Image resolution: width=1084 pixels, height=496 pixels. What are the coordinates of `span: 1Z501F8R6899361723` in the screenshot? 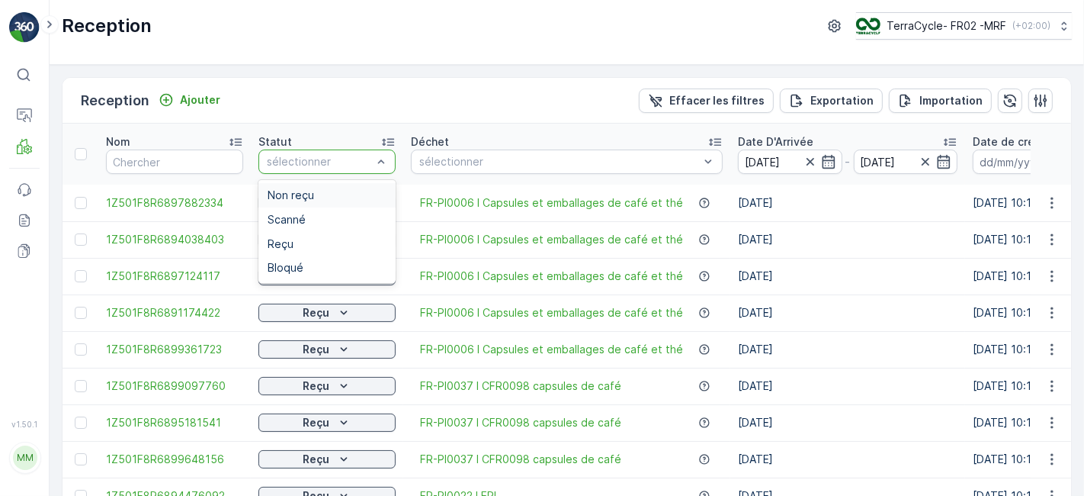 It's located at (175, 349).